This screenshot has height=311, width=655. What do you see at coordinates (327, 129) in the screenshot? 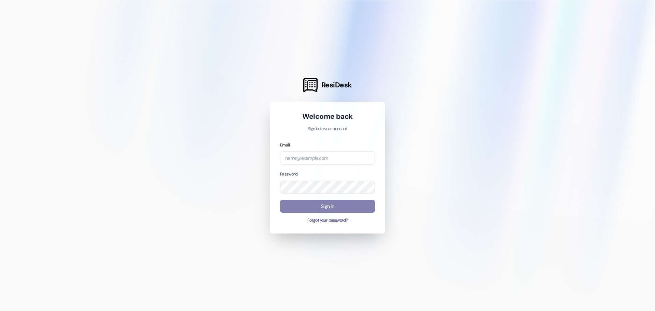
I see `p: Sign in to your account` at bounding box center [327, 129].